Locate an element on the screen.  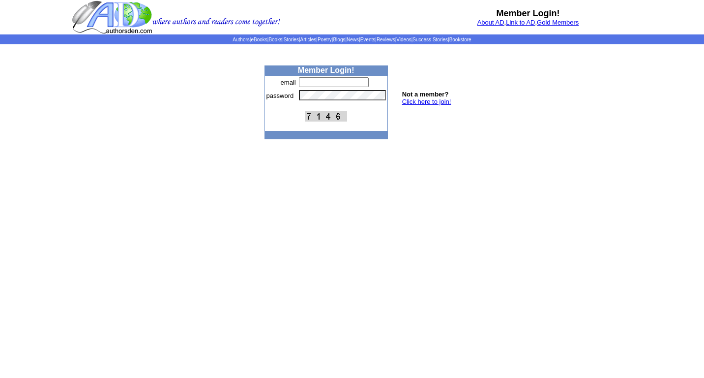
a: Articles is located at coordinates (308, 39).